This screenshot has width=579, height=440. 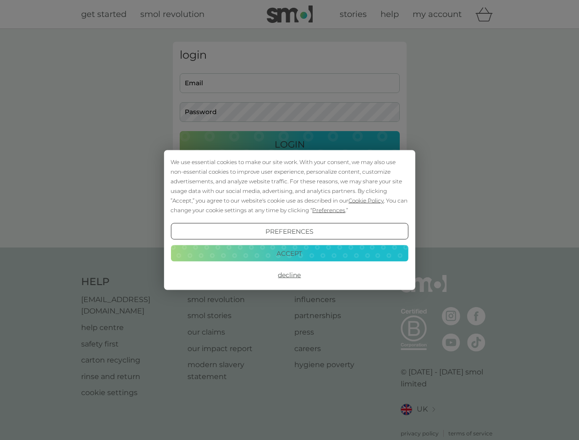 I want to click on span: Cookie Policy, so click(x=366, y=200).